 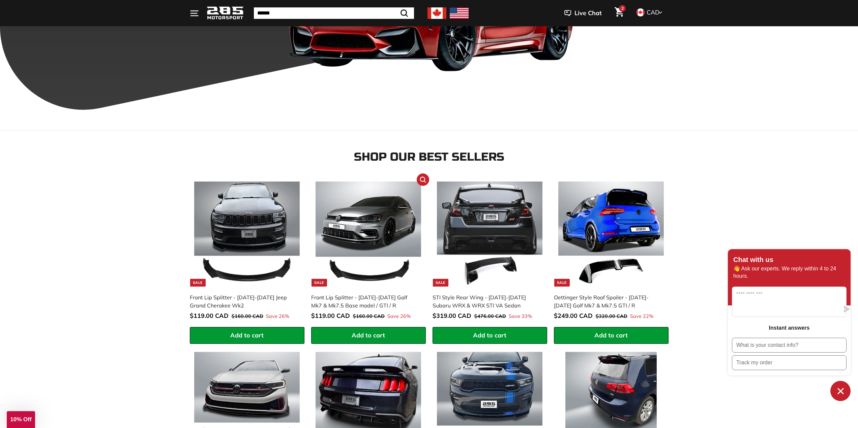 What do you see at coordinates (573, 316) in the screenshot?
I see `span: $249.00 CAD` at bounding box center [573, 316].